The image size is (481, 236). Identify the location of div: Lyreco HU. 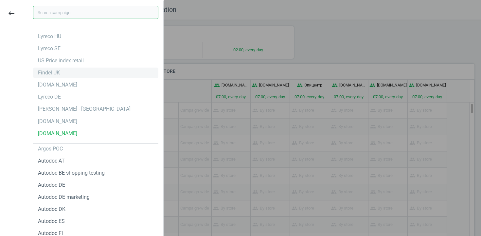
(49, 37).